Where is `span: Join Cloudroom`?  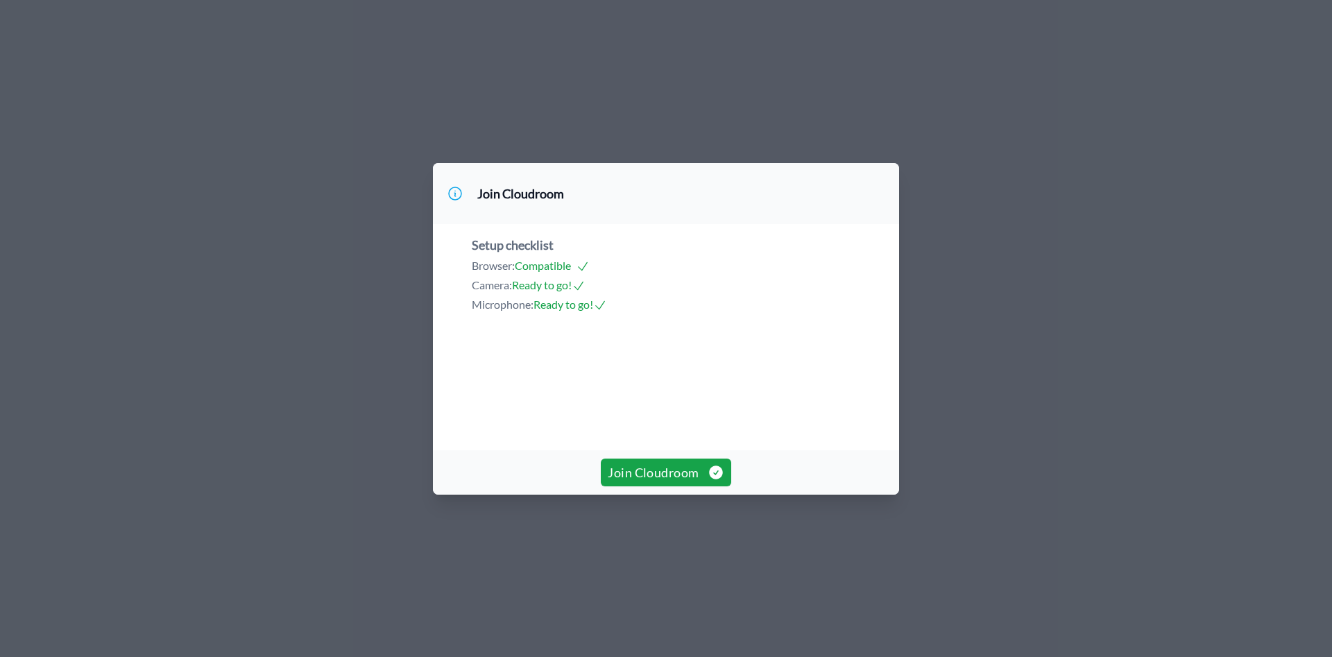 span: Join Cloudroom is located at coordinates (665, 473).